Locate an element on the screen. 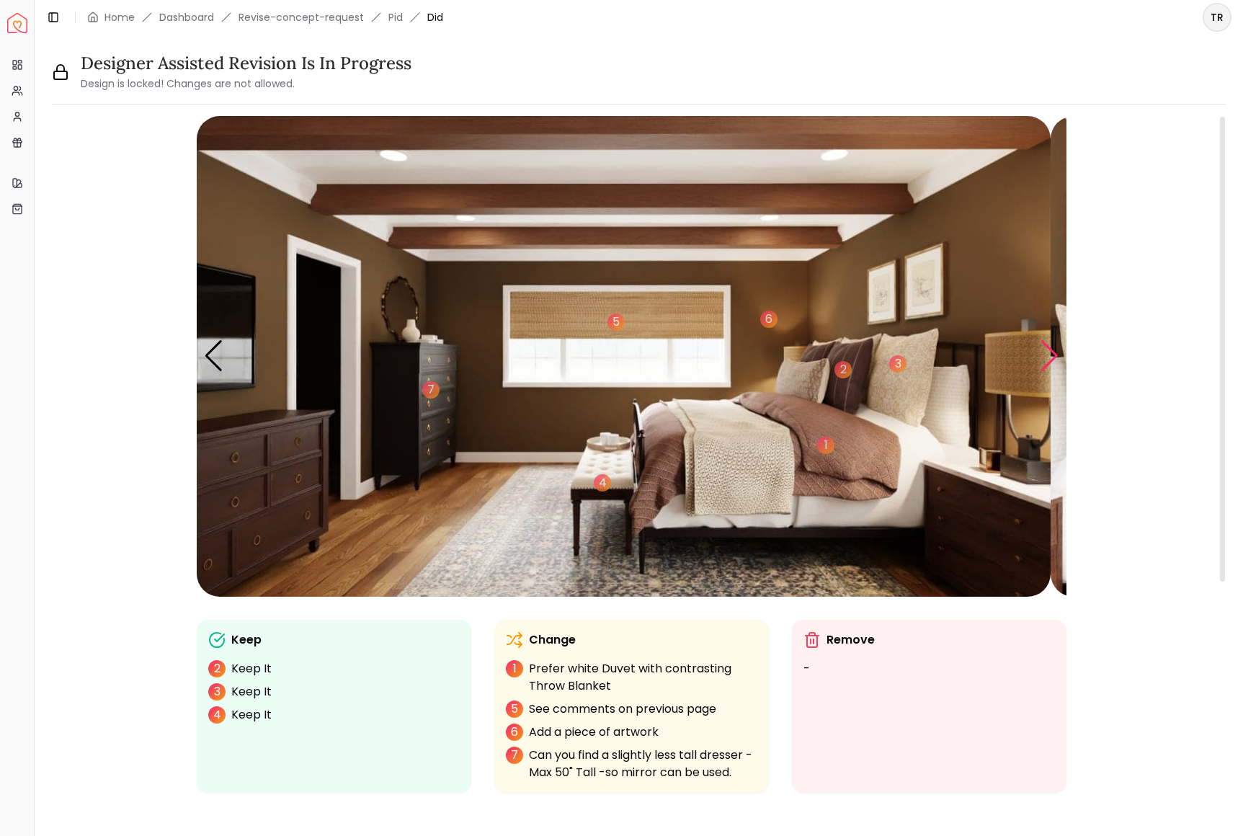 The width and height of the screenshot is (1243, 836). a: Home is located at coordinates (120, 17).